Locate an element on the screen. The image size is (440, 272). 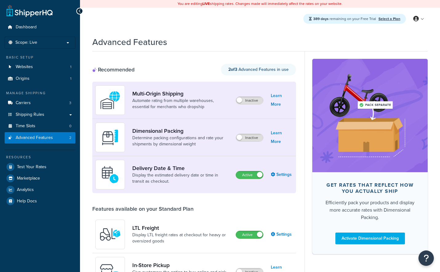
span: Origins is located at coordinates (22, 79).